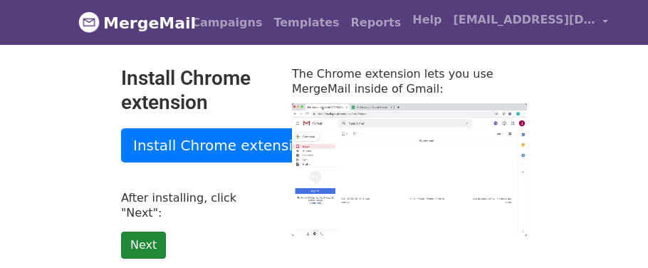  I want to click on a: Templates, so click(306, 23).